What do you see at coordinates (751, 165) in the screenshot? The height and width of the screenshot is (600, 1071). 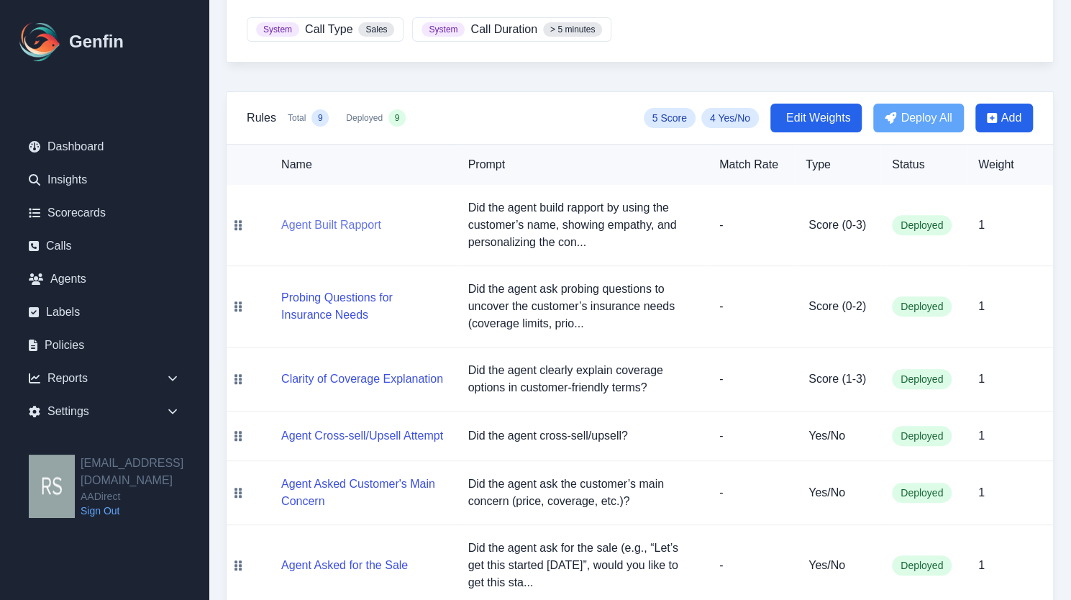 I see `th: Match Rate` at bounding box center [751, 165].